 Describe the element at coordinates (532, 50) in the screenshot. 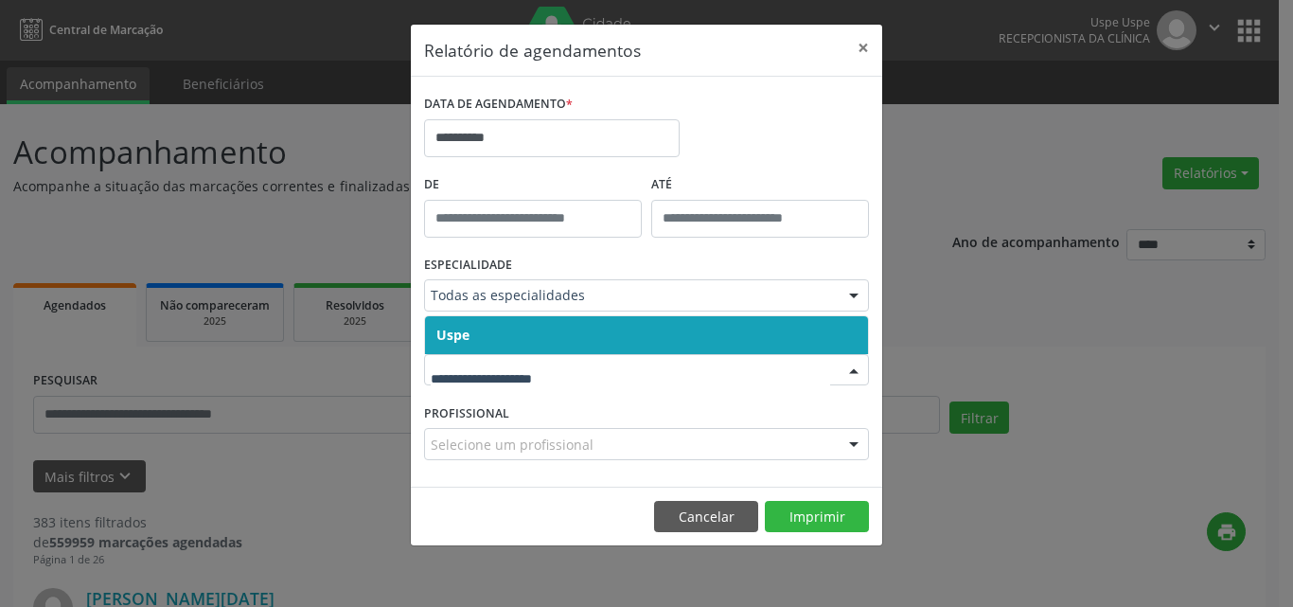

I see `h5: Relatório de agendamentos` at that location.